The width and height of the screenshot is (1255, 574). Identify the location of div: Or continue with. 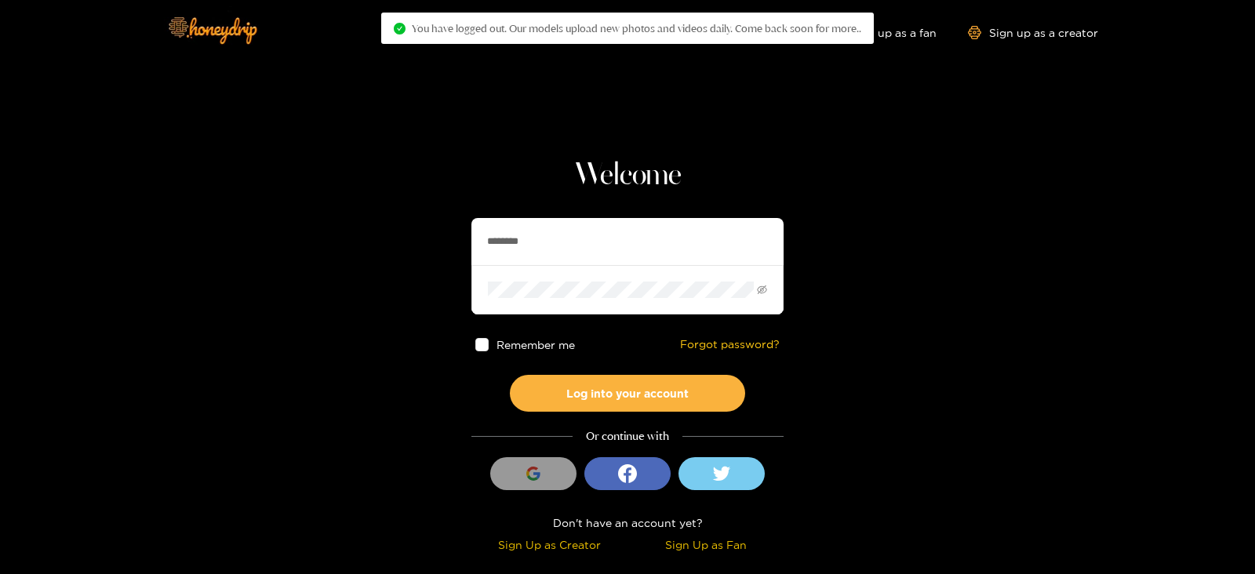
(627, 436).